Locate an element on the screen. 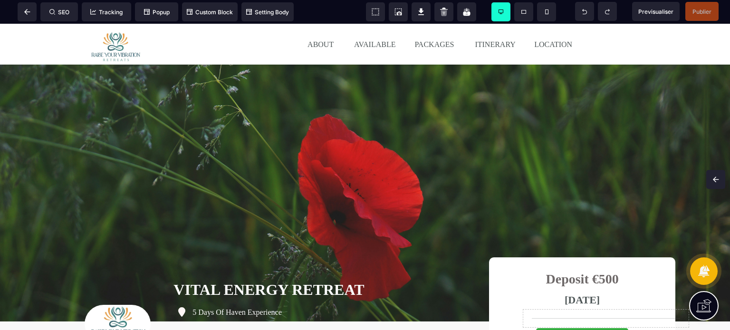 The width and height of the screenshot is (730, 330). span: View components is located at coordinates (375, 12).